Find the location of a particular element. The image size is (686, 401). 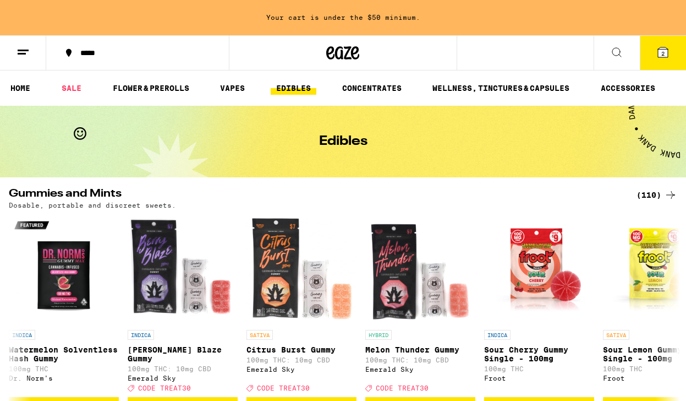

a: WELLNESS, TINCTURES & CAPSULES is located at coordinates (501, 88).